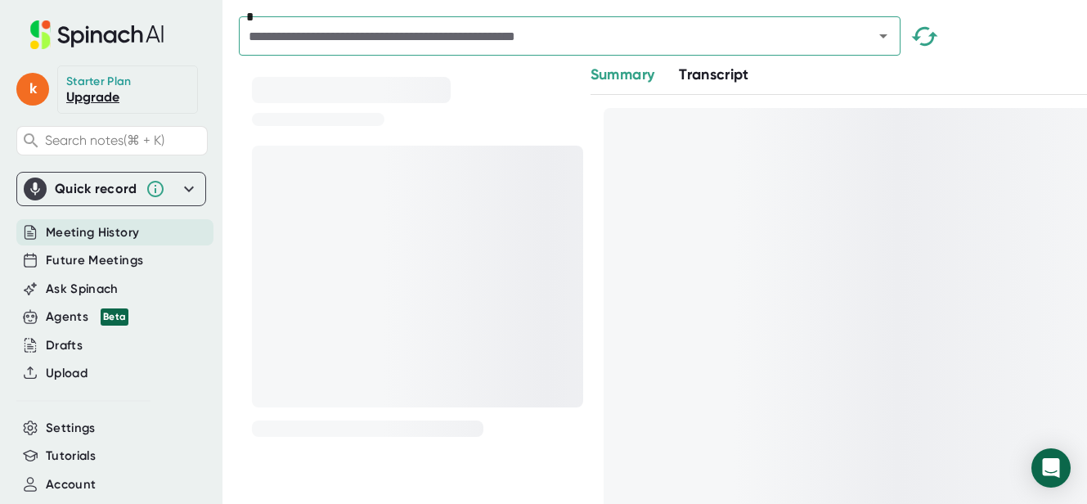  What do you see at coordinates (64, 345) in the screenshot?
I see `div: Drafts` at bounding box center [64, 345].